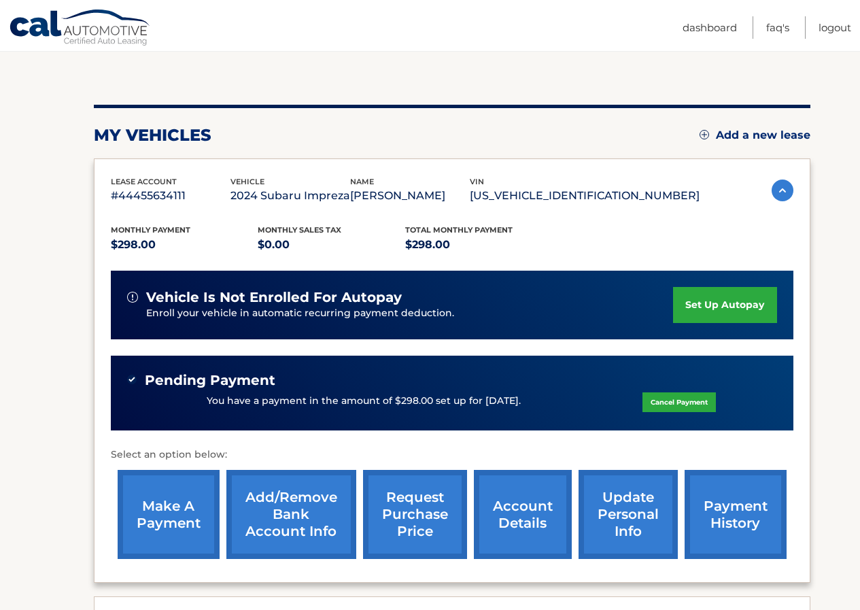  Describe the element at coordinates (132, 379) in the screenshot. I see `img: check-green.svg` at that location.